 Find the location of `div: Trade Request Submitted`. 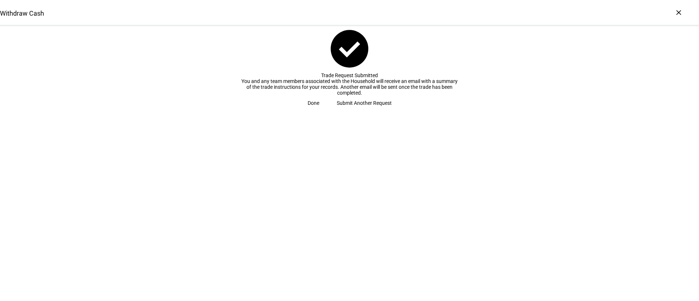

div: Trade Request Submitted is located at coordinates (350, 75).